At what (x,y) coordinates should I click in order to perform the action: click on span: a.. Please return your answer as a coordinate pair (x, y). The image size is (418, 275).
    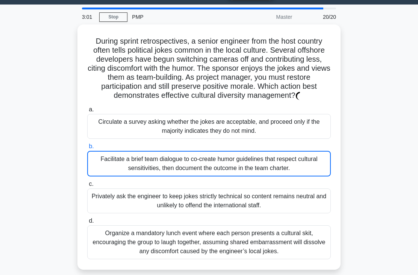
    Looking at the image, I should click on (91, 109).